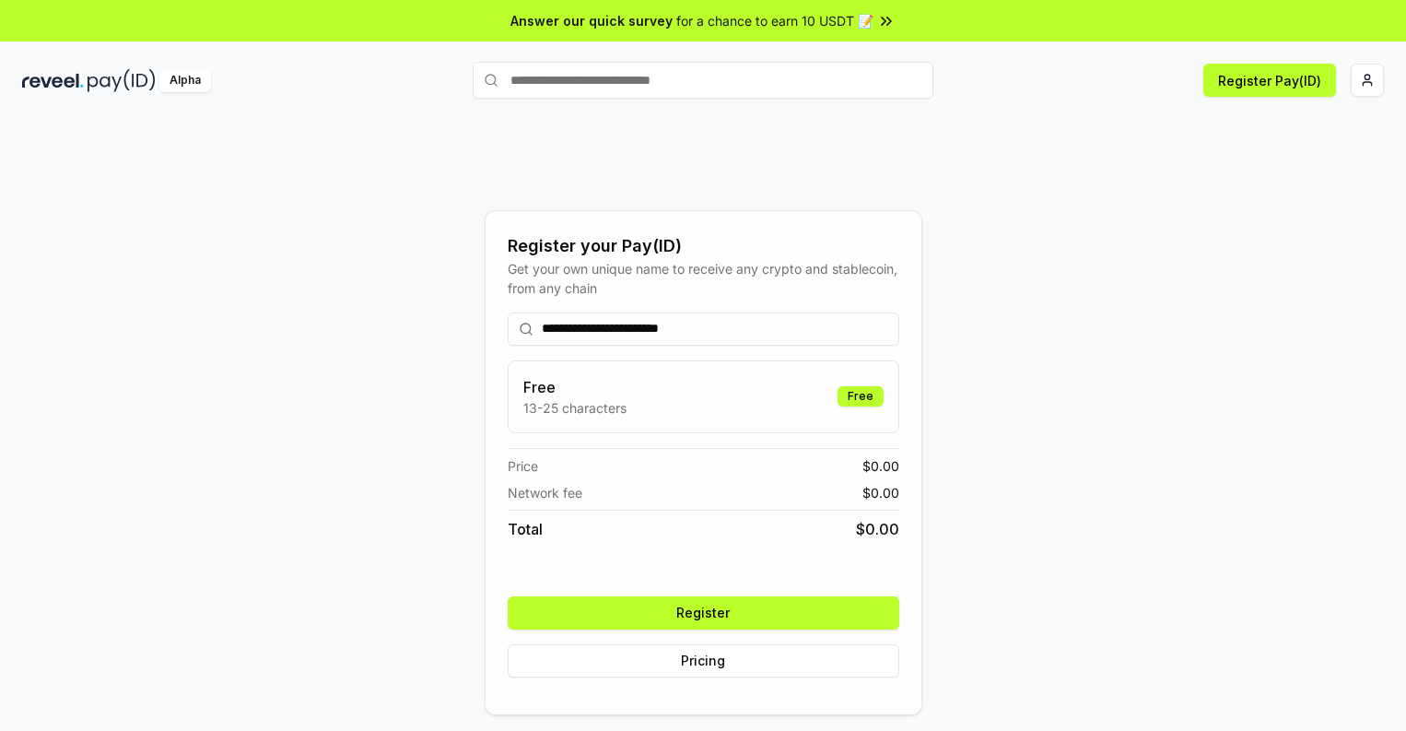 The height and width of the screenshot is (731, 1406). I want to click on div: Get your own unique name to receive any crypto and stablecoin, from any chain, so click(703, 278).